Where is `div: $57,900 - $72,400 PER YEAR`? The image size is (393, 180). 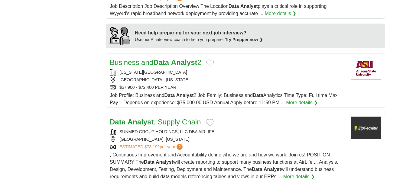 div: $57,900 - $72,400 PER YEAR is located at coordinates (228, 87).